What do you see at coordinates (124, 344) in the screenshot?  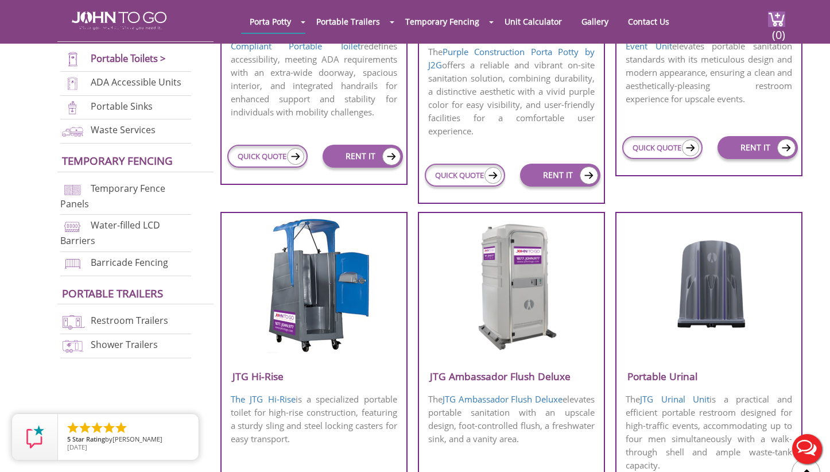 I see `a: Shower Trailers` at bounding box center [124, 344].